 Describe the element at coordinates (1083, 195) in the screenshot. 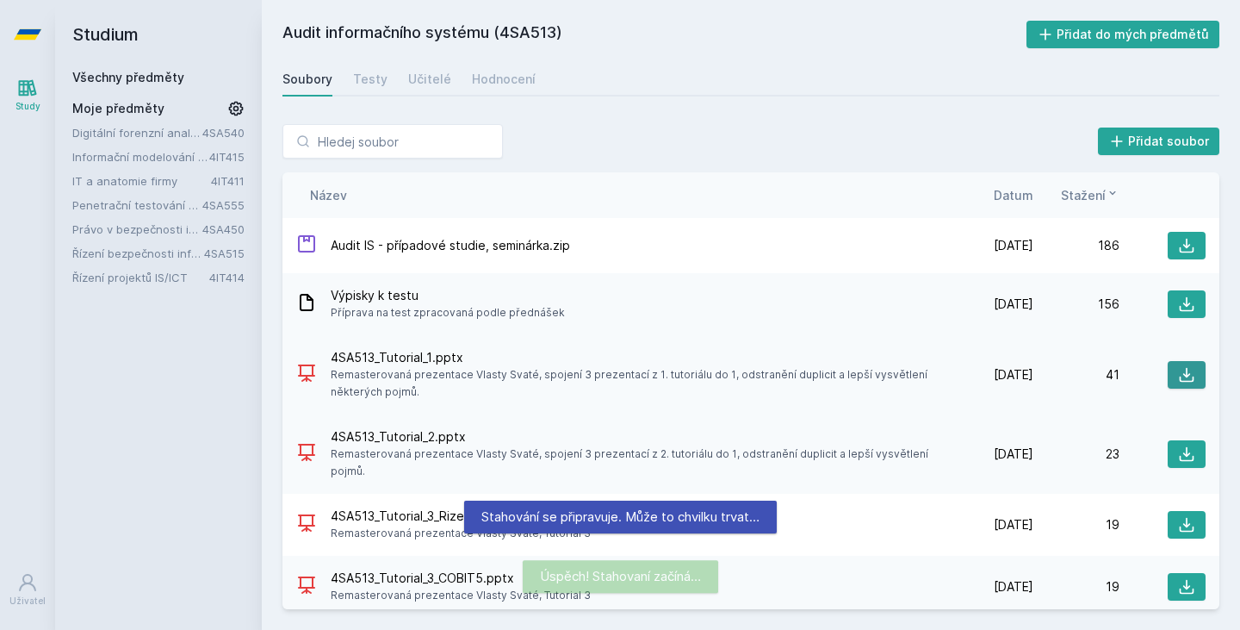

I see `span: Stažení` at that location.